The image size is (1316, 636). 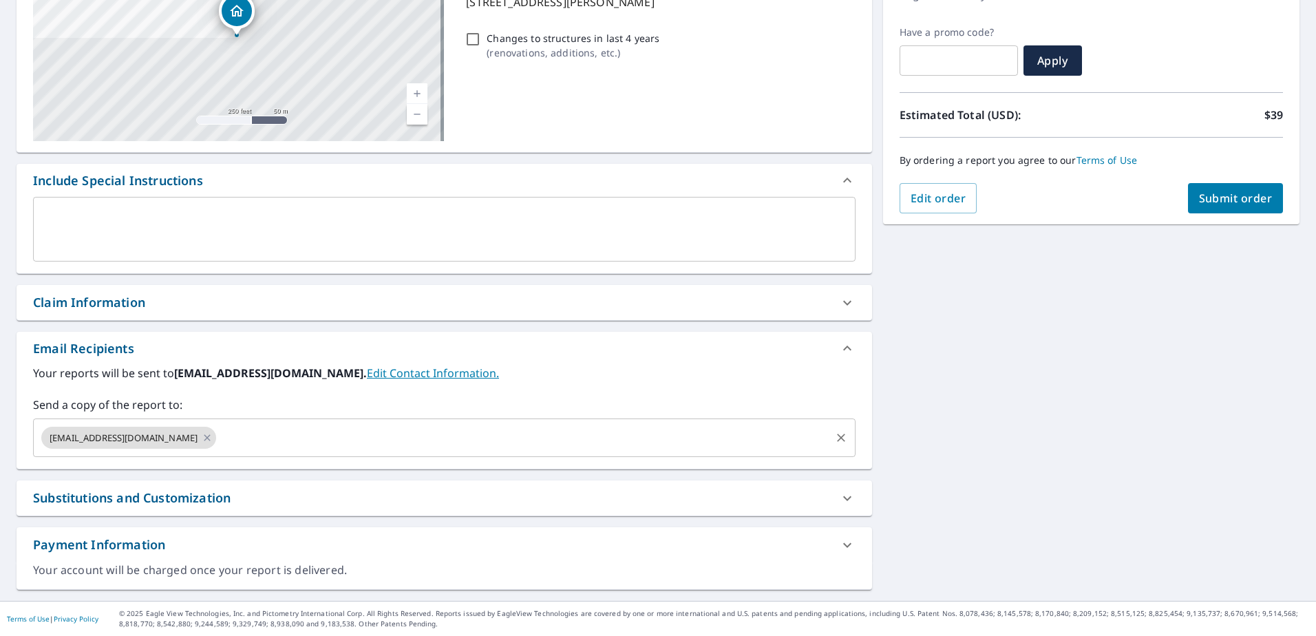 I want to click on button: Edit order, so click(x=938, y=198).